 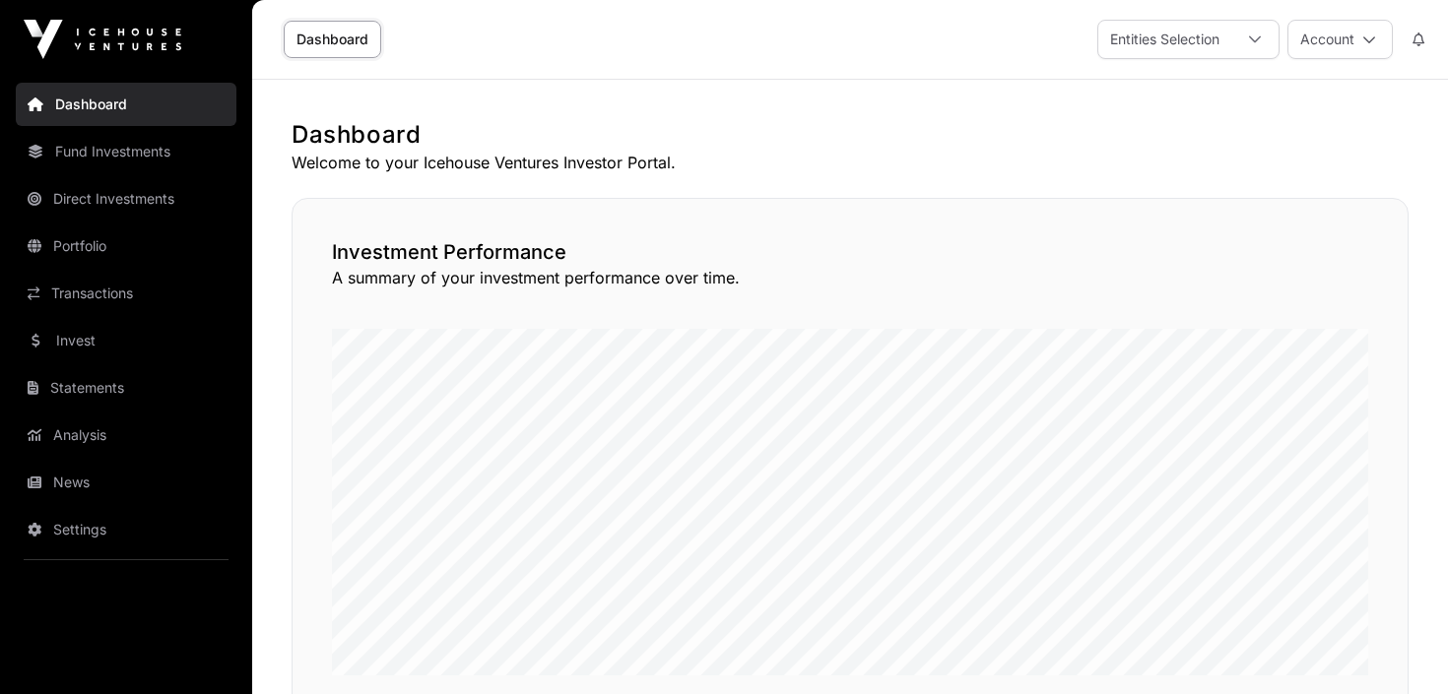 I want to click on a: Fund Investments, so click(x=126, y=152).